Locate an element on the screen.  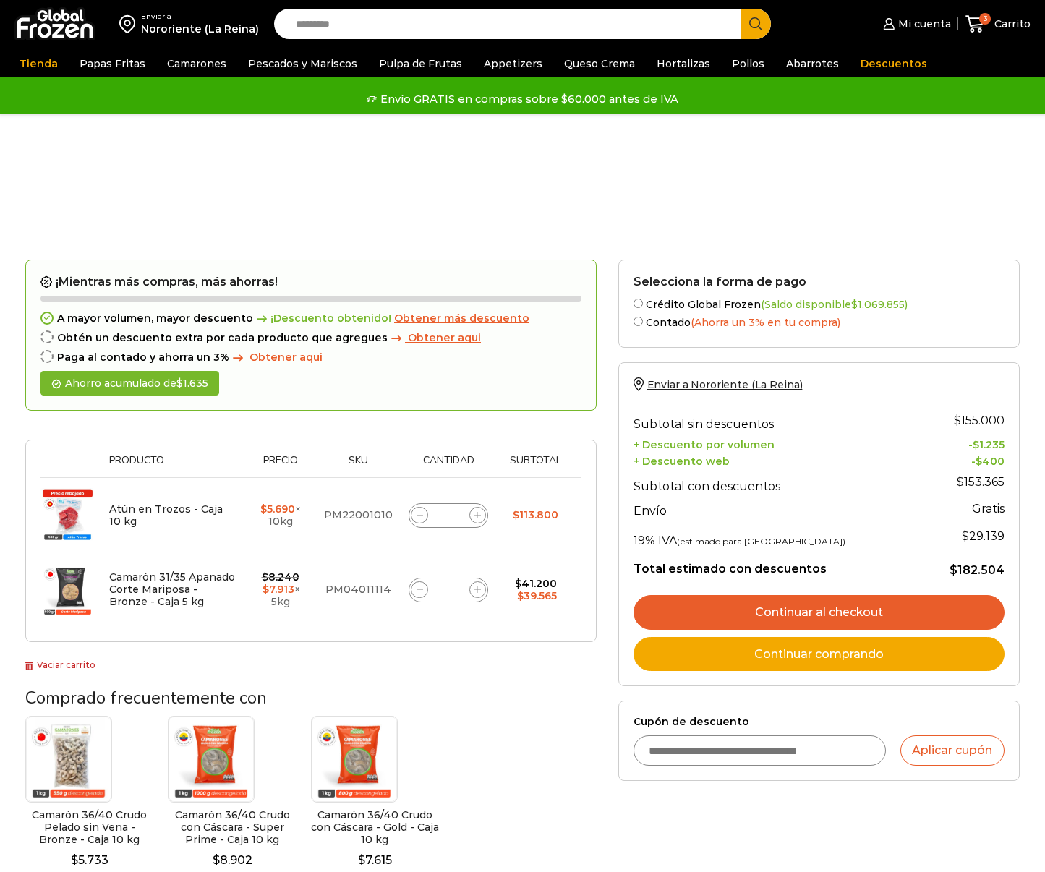
span: Mi cuenta is located at coordinates (923, 24).